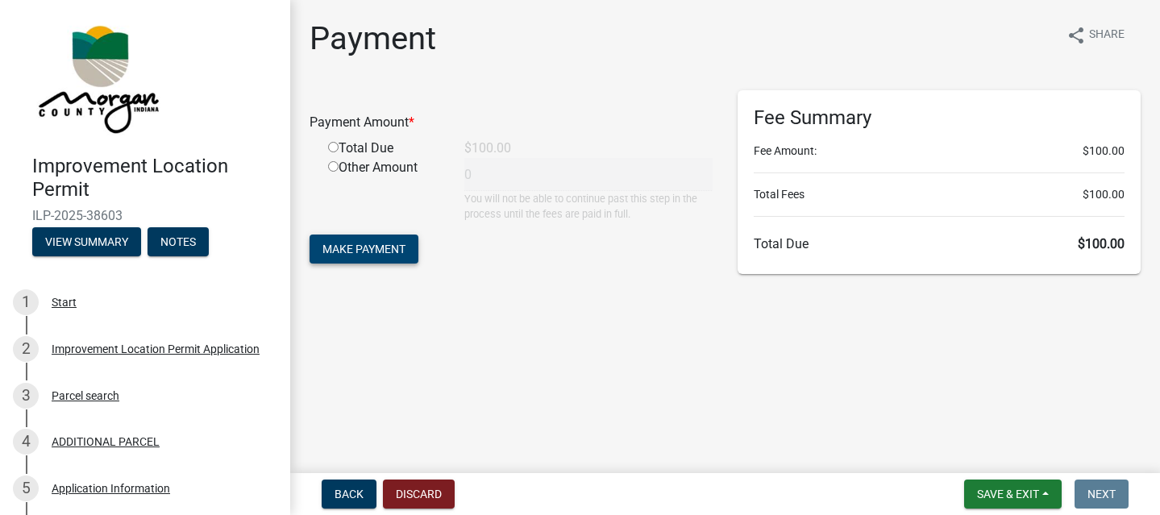  What do you see at coordinates (85, 396) in the screenshot?
I see `div: Parcel search` at bounding box center [85, 396].